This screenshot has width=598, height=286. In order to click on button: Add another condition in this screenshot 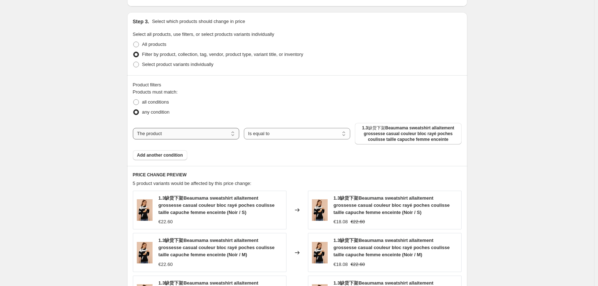, I will do `click(160, 155)`.